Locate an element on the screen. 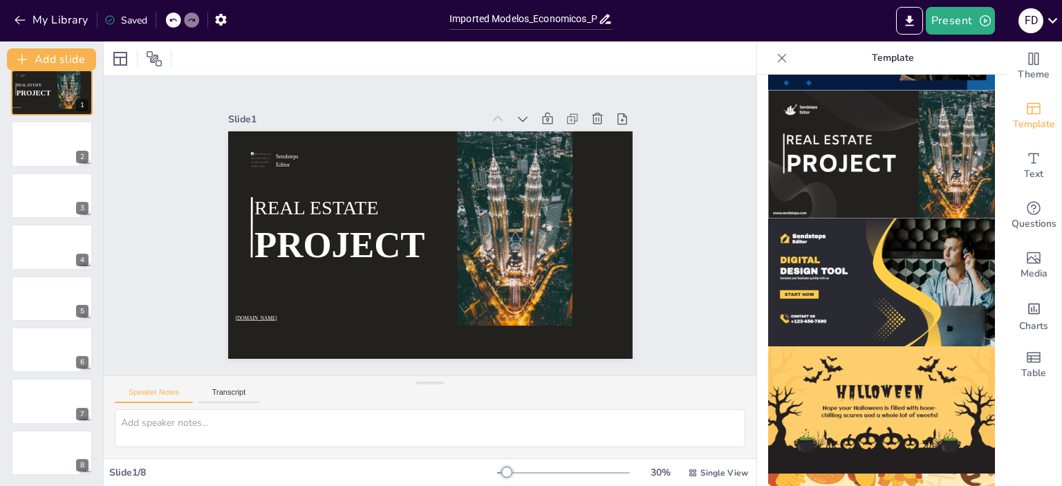 The image size is (1062, 486). div: Slide 1 is located at coordinates (559, 214).